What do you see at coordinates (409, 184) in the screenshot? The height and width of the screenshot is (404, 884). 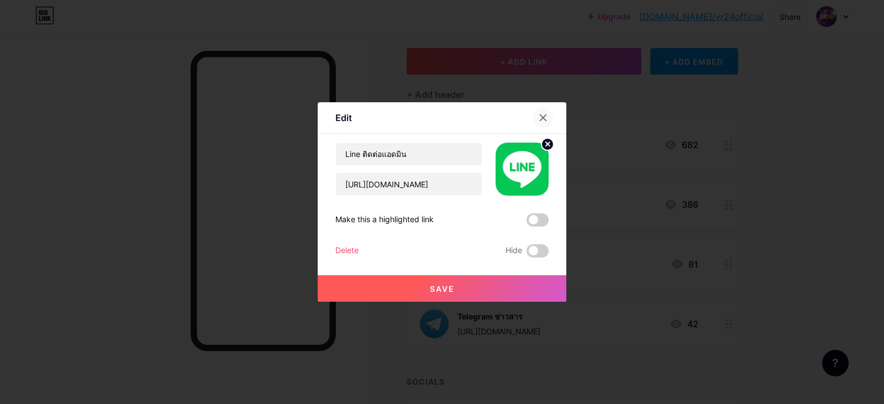 I see `input: URL` at bounding box center [409, 184].